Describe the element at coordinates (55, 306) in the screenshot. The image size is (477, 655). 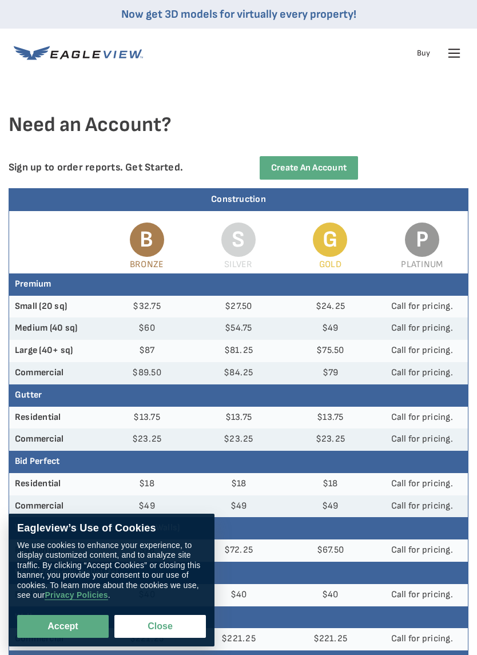
I see `th: Small (20 sq)` at that location.